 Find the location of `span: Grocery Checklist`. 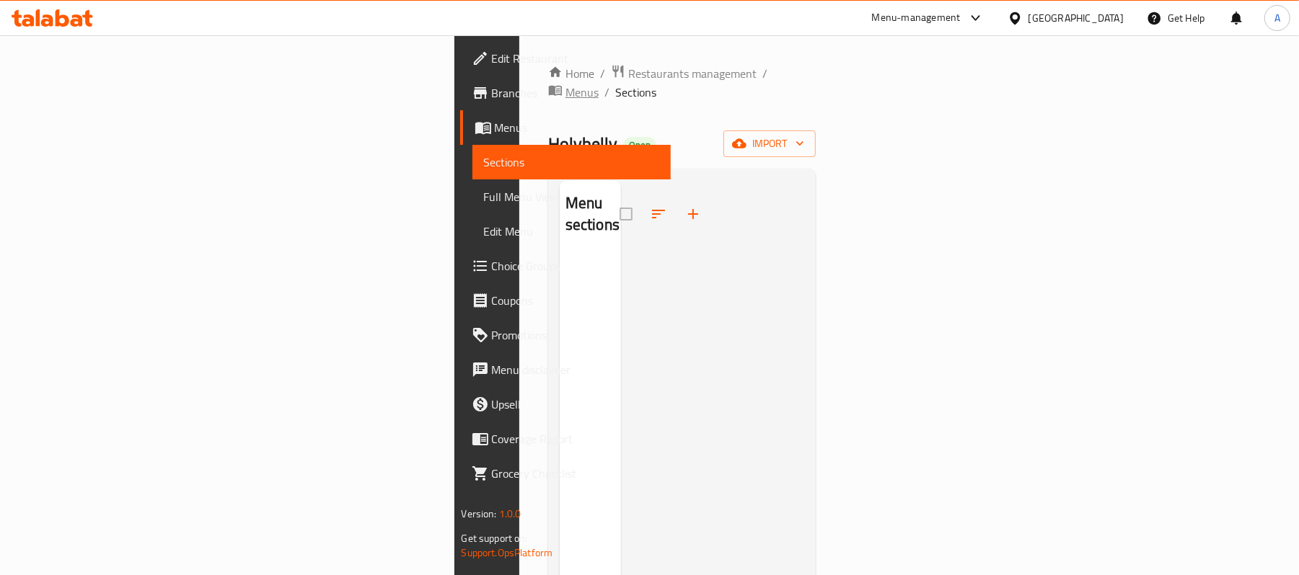

span: Grocery Checklist is located at coordinates (575, 474).